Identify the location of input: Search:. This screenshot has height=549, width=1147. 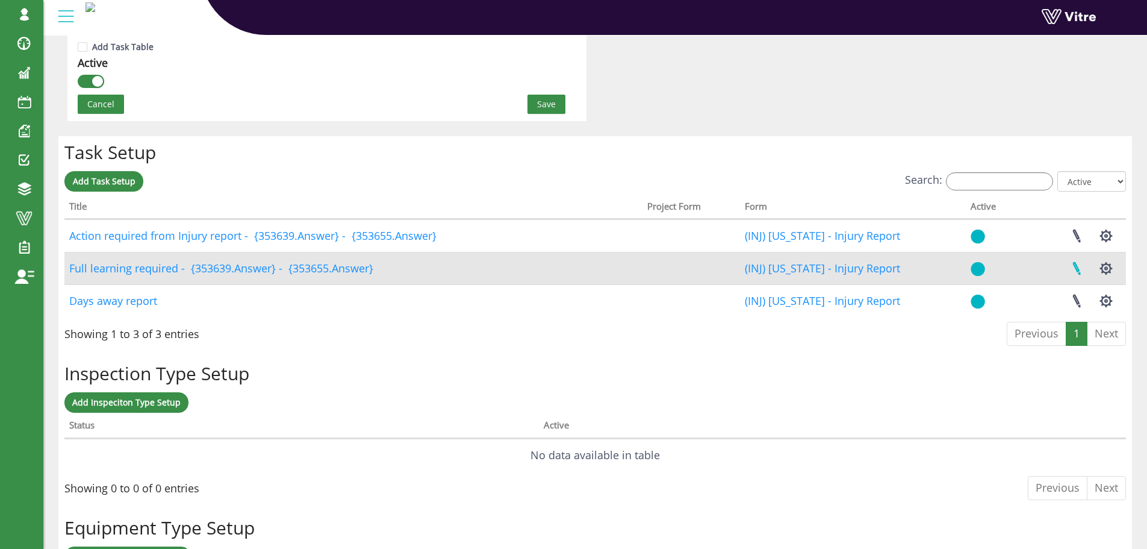
(1000, 181).